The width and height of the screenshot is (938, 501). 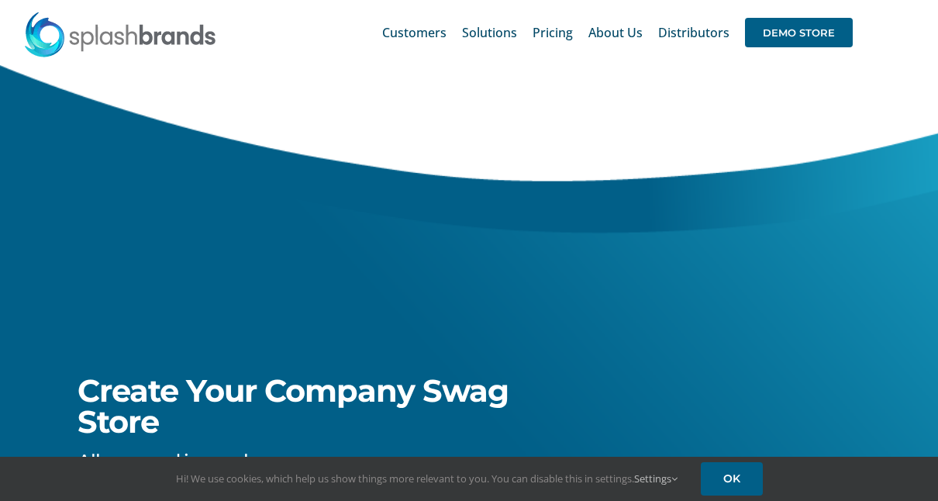 What do you see at coordinates (798, 33) in the screenshot?
I see `a: DEMO STORE` at bounding box center [798, 33].